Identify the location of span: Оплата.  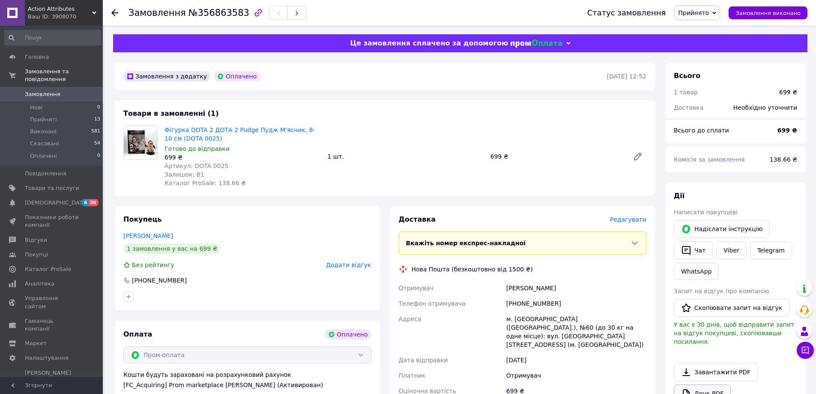
(138, 334).